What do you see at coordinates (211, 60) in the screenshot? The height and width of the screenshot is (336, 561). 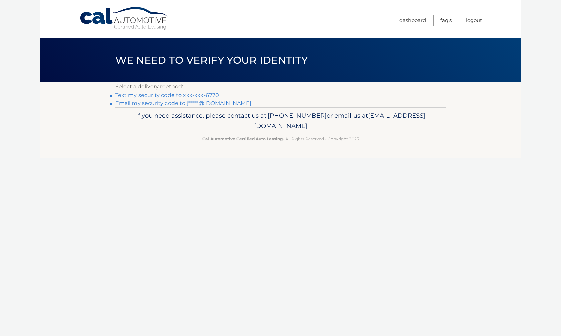 I see `span: We need to verify your identity` at bounding box center [211, 60].